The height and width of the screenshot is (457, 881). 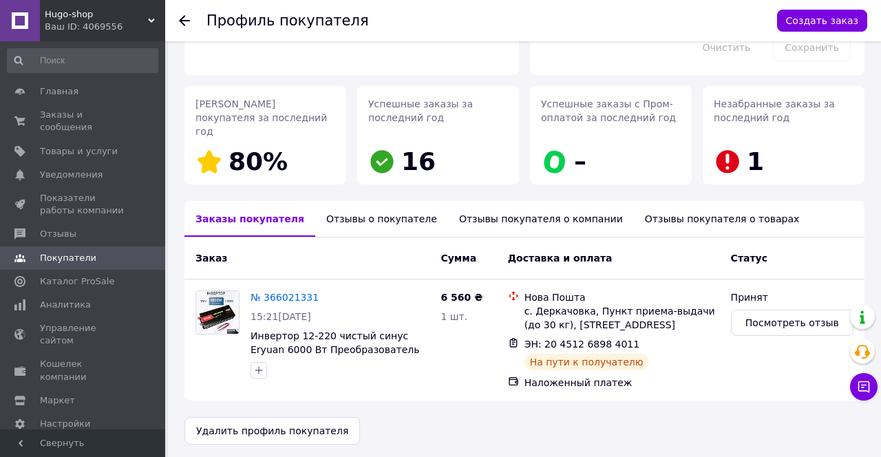 I want to click on span: Маркет, so click(x=57, y=400).